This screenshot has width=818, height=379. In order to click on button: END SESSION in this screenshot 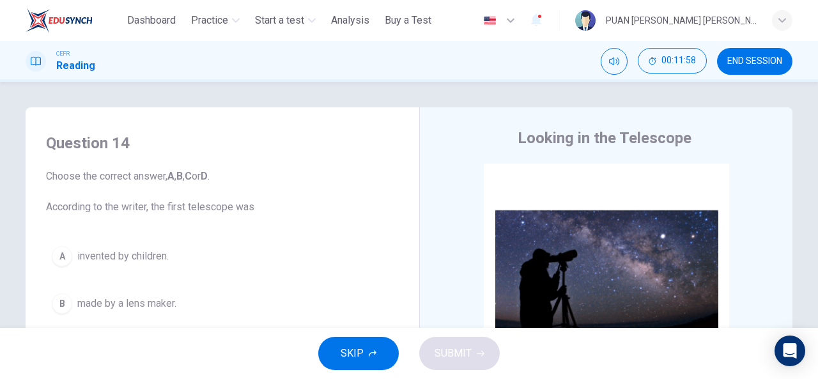, I will do `click(754, 61)`.